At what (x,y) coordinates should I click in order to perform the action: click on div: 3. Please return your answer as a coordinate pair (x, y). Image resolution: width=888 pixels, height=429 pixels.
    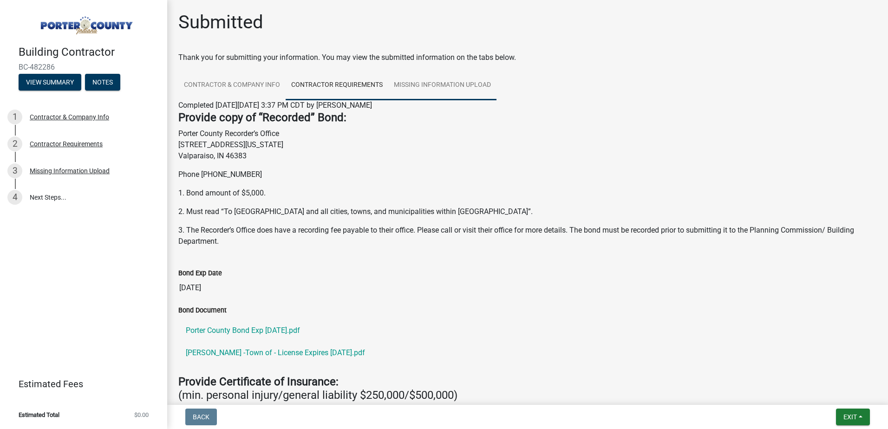
    Looking at the image, I should click on (15, 171).